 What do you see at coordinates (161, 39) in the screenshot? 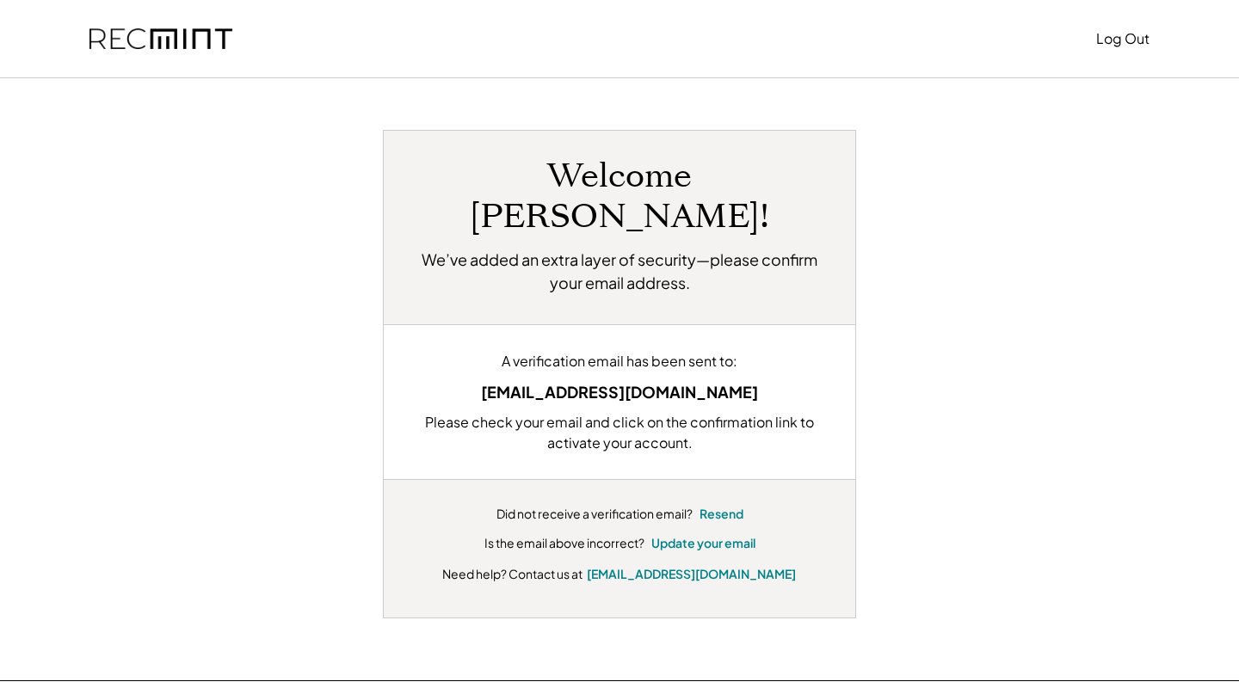
I see `img: recmint-logotype%403x.png` at bounding box center [161, 39].